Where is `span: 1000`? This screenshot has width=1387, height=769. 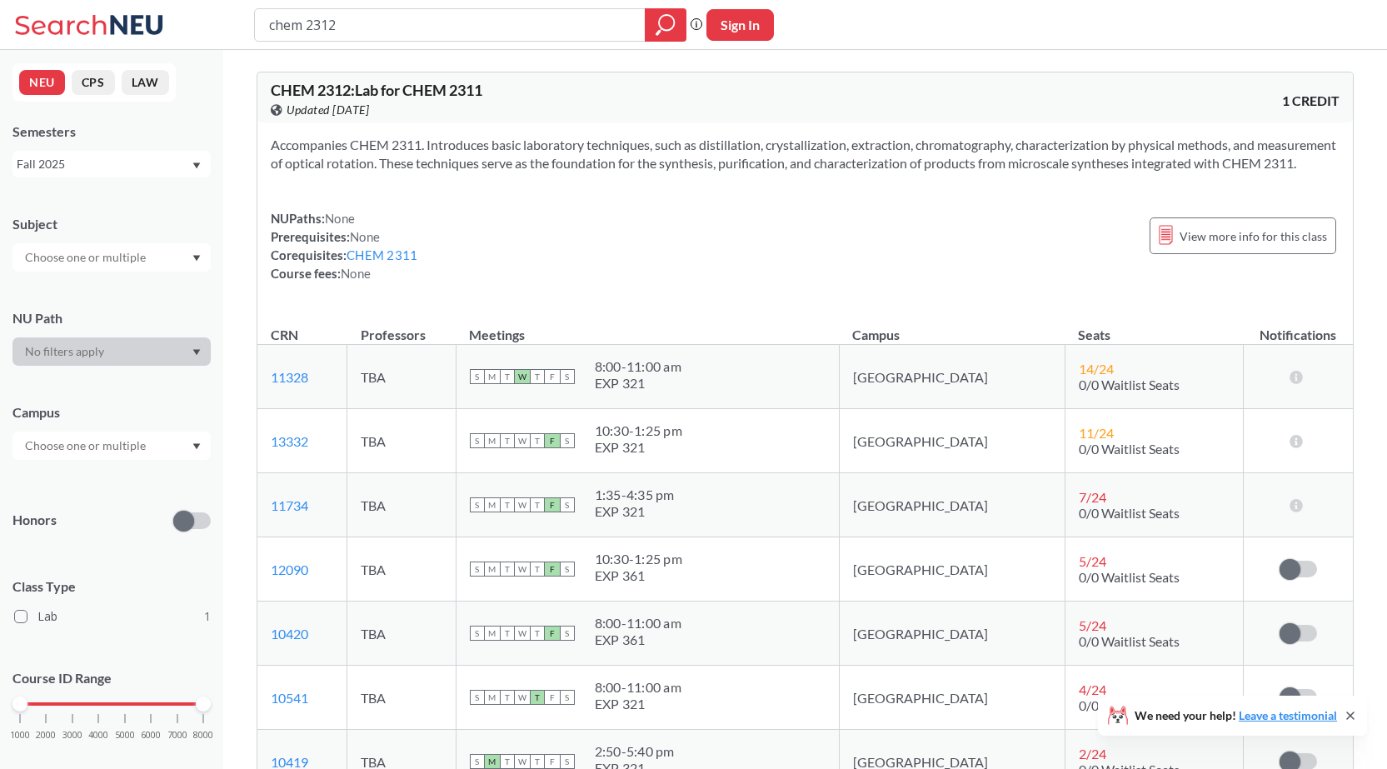
span: 1000 is located at coordinates (20, 735).